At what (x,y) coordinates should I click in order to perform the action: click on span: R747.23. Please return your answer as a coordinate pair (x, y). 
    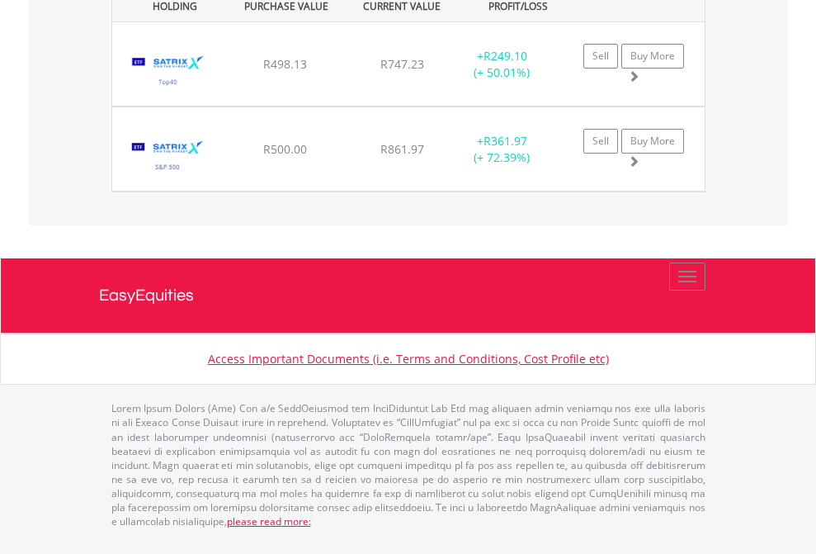
    Looking at the image, I should click on (402, 64).